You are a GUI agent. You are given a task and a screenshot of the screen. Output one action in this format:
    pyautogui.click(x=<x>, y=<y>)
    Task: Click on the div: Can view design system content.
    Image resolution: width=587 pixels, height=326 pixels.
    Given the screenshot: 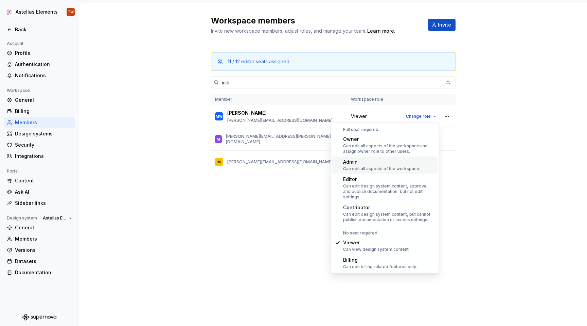 What is the action you would take?
    pyautogui.click(x=377, y=249)
    